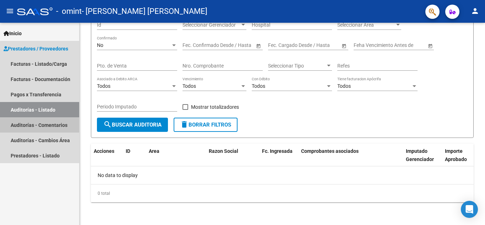 The height and width of the screenshot is (225, 485). I want to click on mat-icon: person, so click(475, 11).